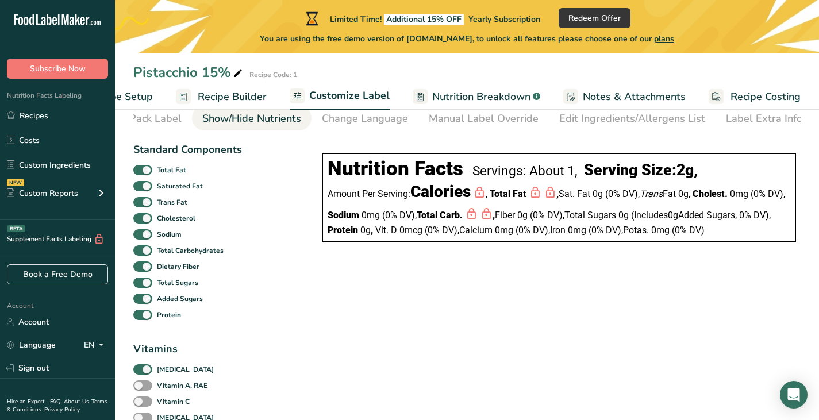 Image resolution: width=819 pixels, height=420 pixels. Describe the element at coordinates (624, 97) in the screenshot. I see `a: Notes & Attachments` at that location.